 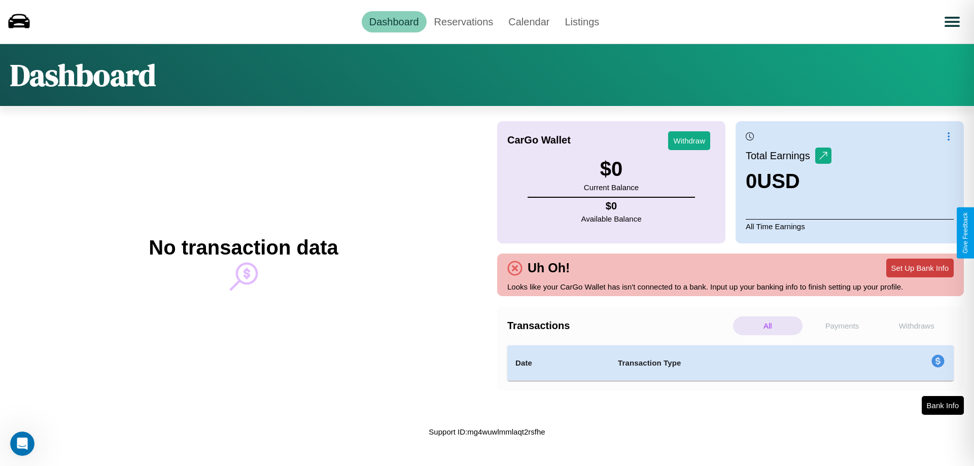 What do you see at coordinates (611, 187) in the screenshot?
I see `p: Current Balance` at bounding box center [611, 187].